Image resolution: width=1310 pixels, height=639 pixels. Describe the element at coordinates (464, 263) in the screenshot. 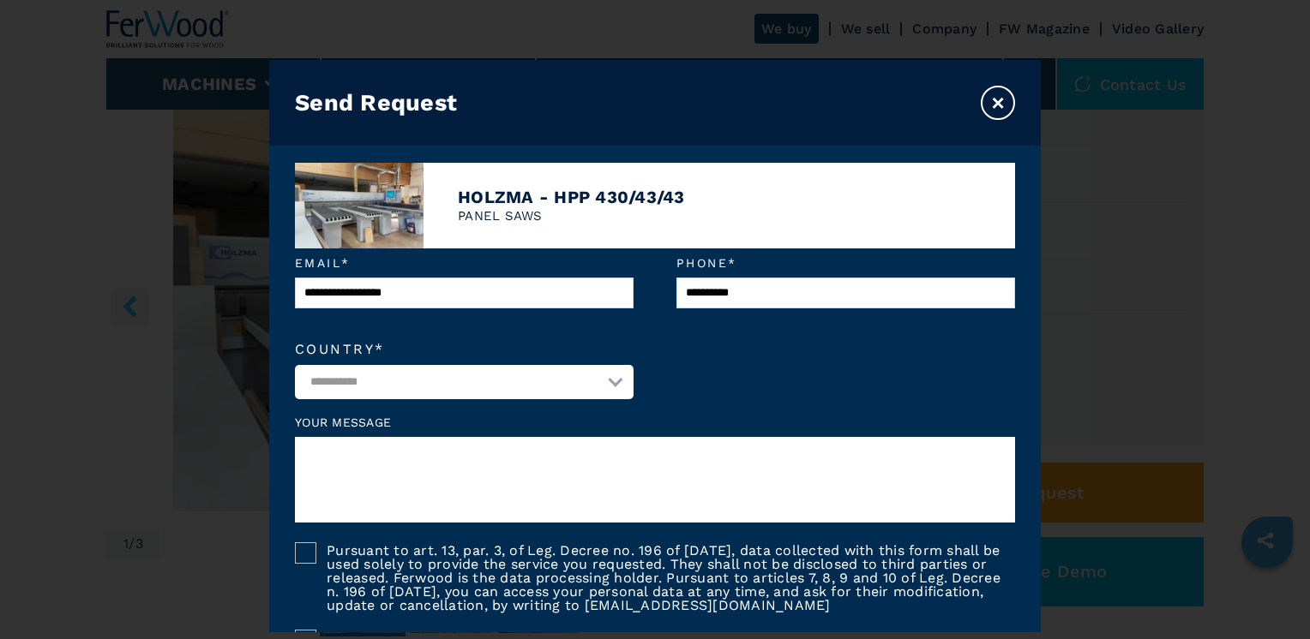

I see `em: Email` at that location.